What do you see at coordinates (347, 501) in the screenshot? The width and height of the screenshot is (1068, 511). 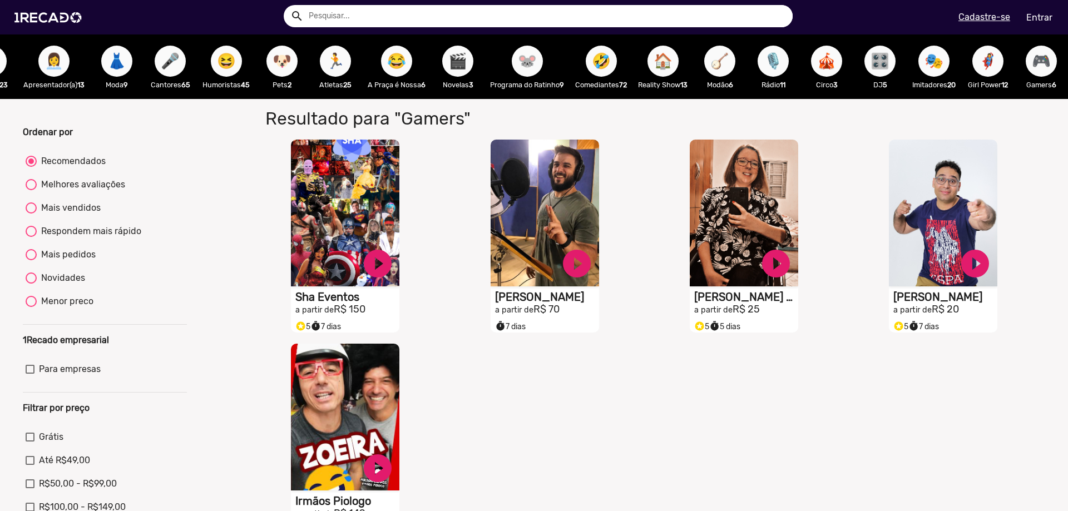 I see `h1: Irmãos Piologo` at bounding box center [347, 501].